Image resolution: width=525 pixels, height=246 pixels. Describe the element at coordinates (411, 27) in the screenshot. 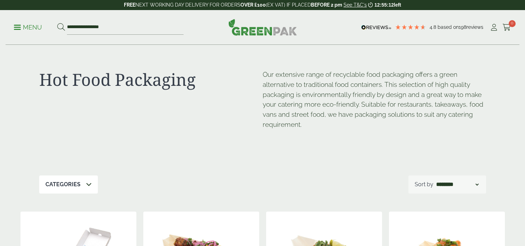

I see `div: 4.79 Stars` at that location.